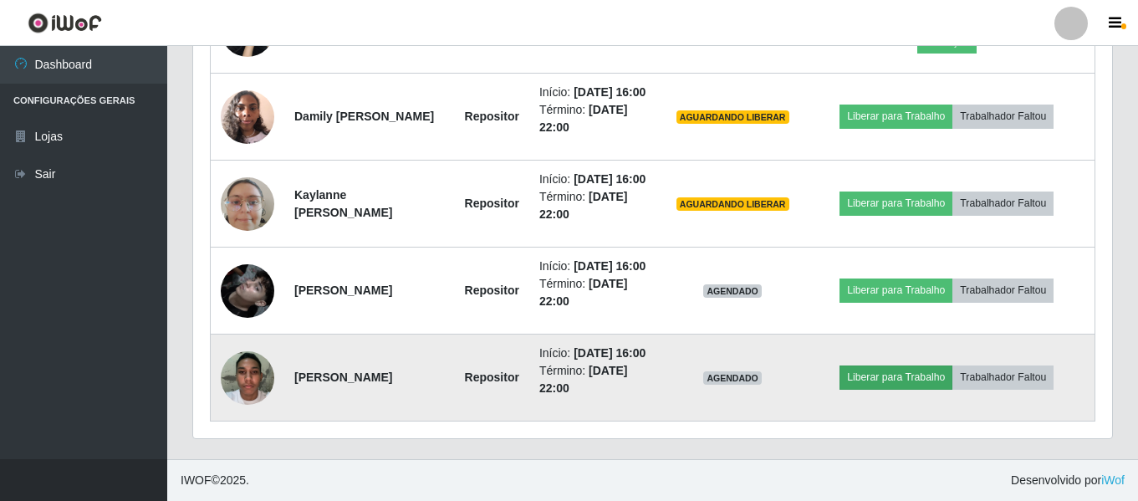 The height and width of the screenshot is (501, 1138). What do you see at coordinates (196, 480) in the screenshot?
I see `span: IWOF` at bounding box center [196, 480].